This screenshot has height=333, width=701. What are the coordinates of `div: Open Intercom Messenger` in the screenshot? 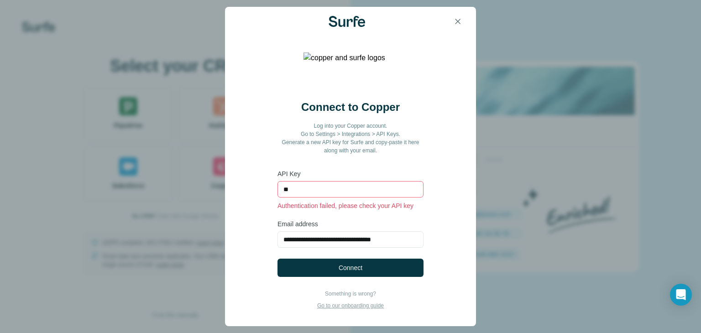 It's located at (681, 295).